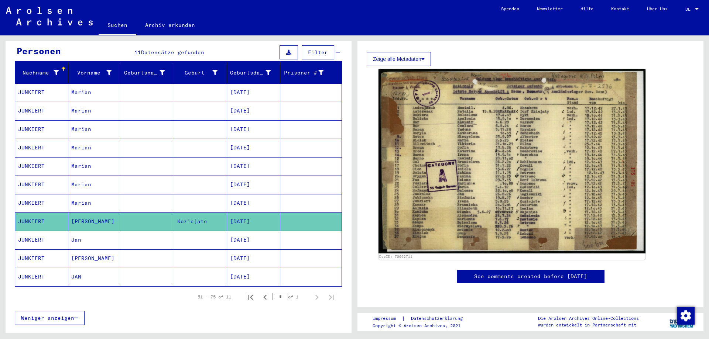  What do you see at coordinates (317, 297) in the screenshot?
I see `button: Next page` at bounding box center [317, 297].